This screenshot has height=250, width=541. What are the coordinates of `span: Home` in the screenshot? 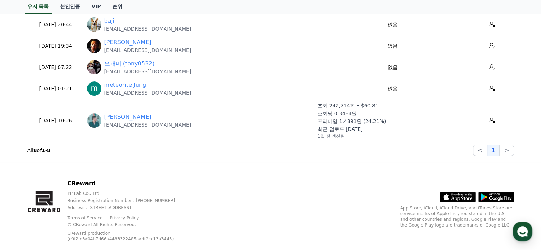 It's located at (24, 205).